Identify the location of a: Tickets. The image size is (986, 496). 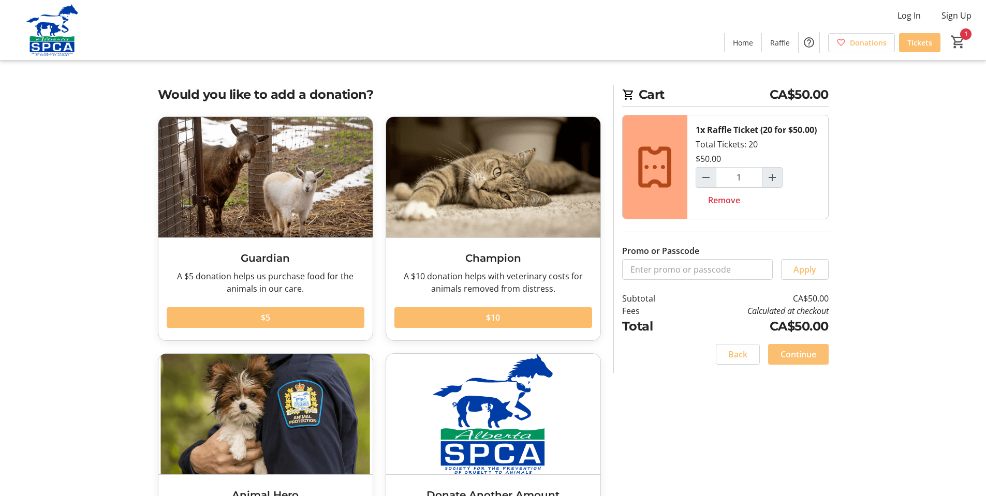
(920, 42).